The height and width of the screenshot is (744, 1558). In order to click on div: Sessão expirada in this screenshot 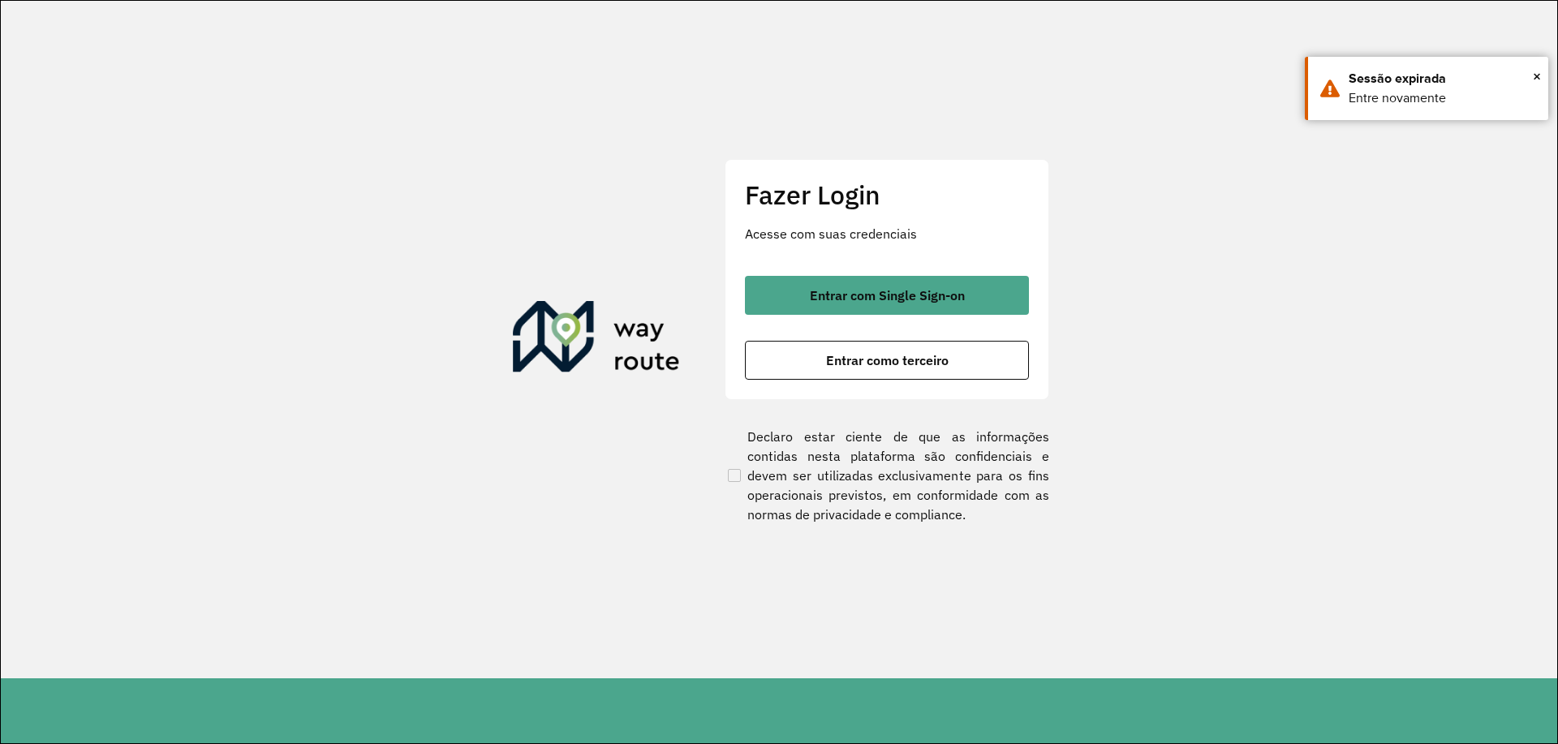, I will do `click(1442, 79)`.